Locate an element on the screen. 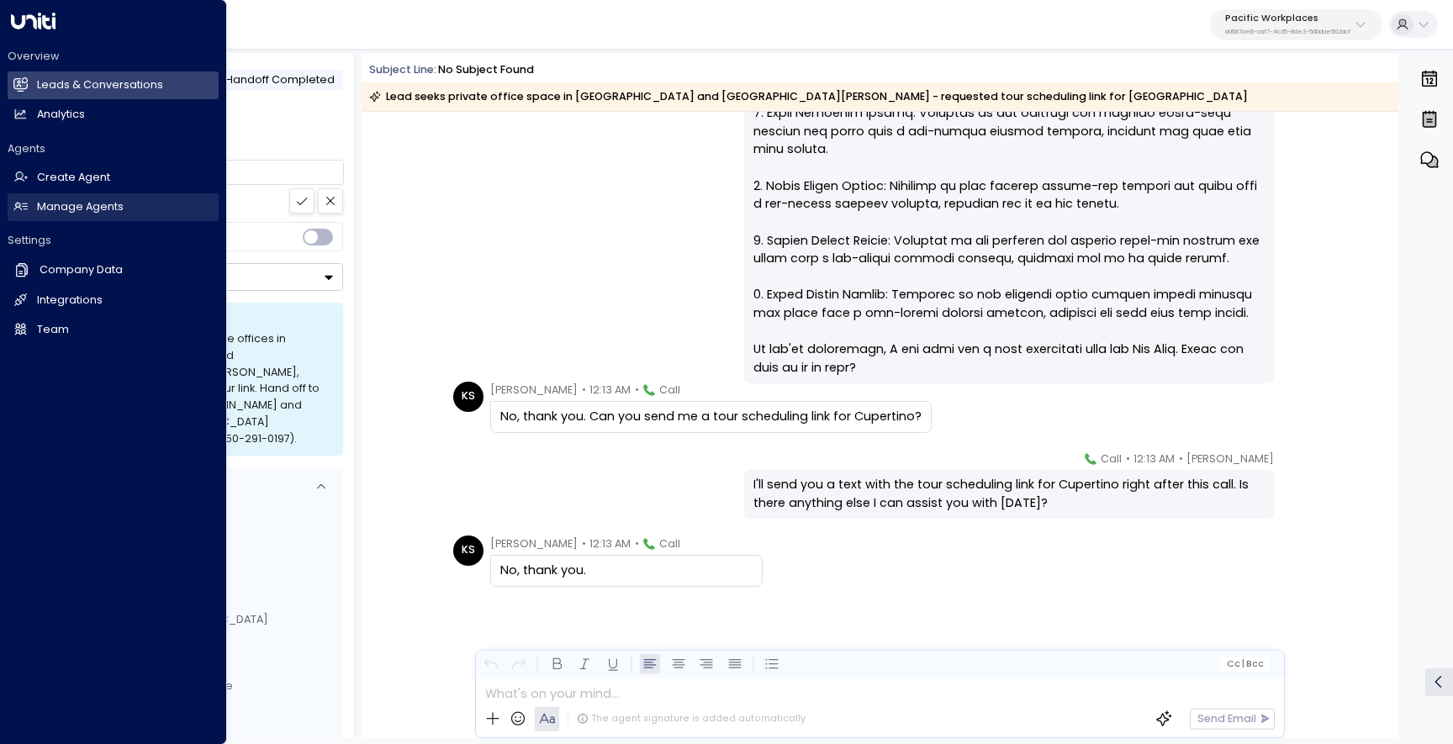 This screenshot has width=1453, height=744. span: Handoff Completed is located at coordinates (280, 79).